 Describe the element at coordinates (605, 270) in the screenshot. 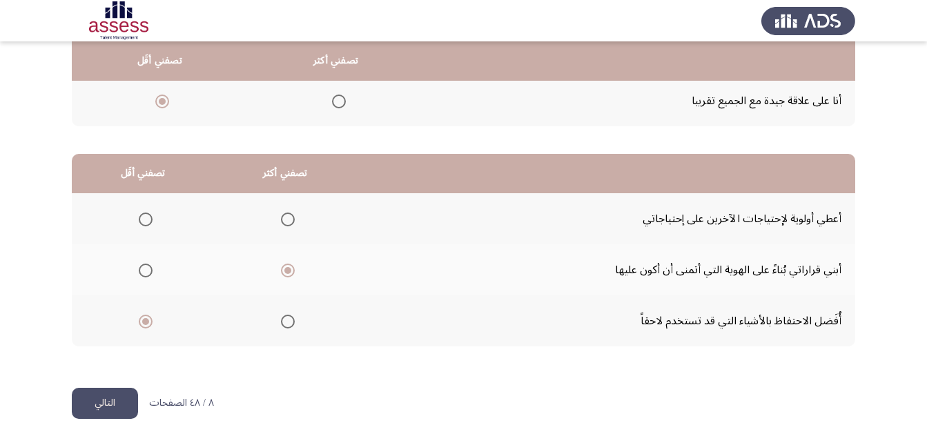

I see `td: أبني قراراتي بُناءً على الهوية التي أتمنى أن أكون عليها` at that location.